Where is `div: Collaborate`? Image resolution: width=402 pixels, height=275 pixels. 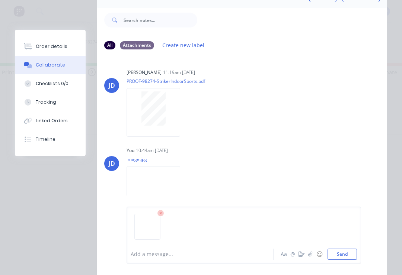
div: Collaborate is located at coordinates (50, 65).